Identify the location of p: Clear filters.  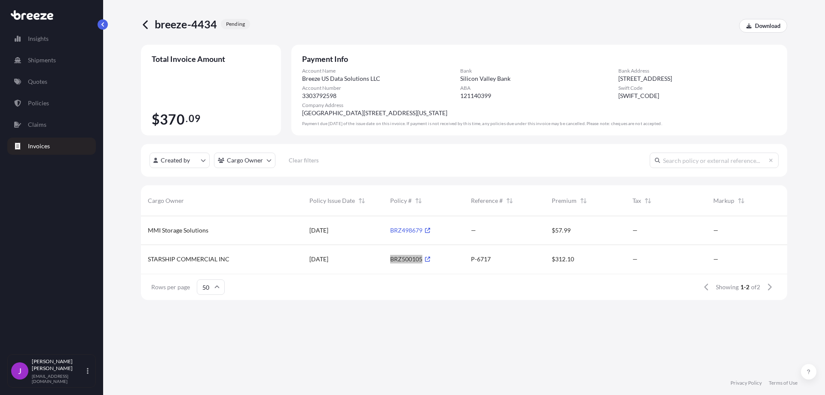
(304, 160).